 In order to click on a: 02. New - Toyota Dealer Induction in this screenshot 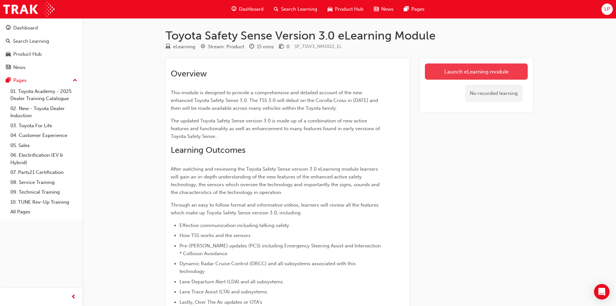, I will do `click(44, 112)`.